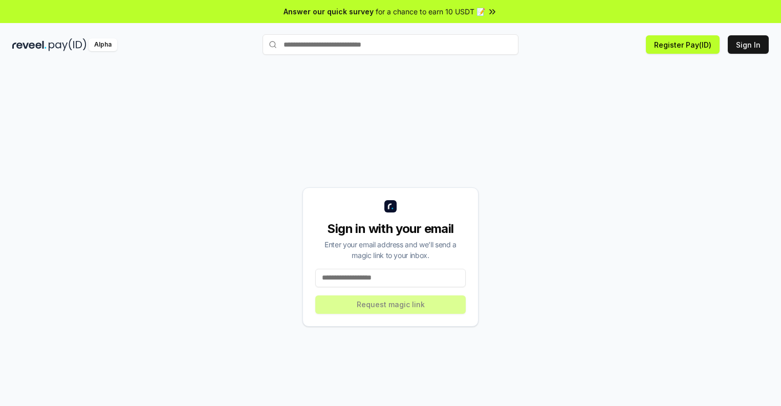 This screenshot has height=406, width=781. What do you see at coordinates (68, 45) in the screenshot?
I see `img: pay_id` at bounding box center [68, 45].